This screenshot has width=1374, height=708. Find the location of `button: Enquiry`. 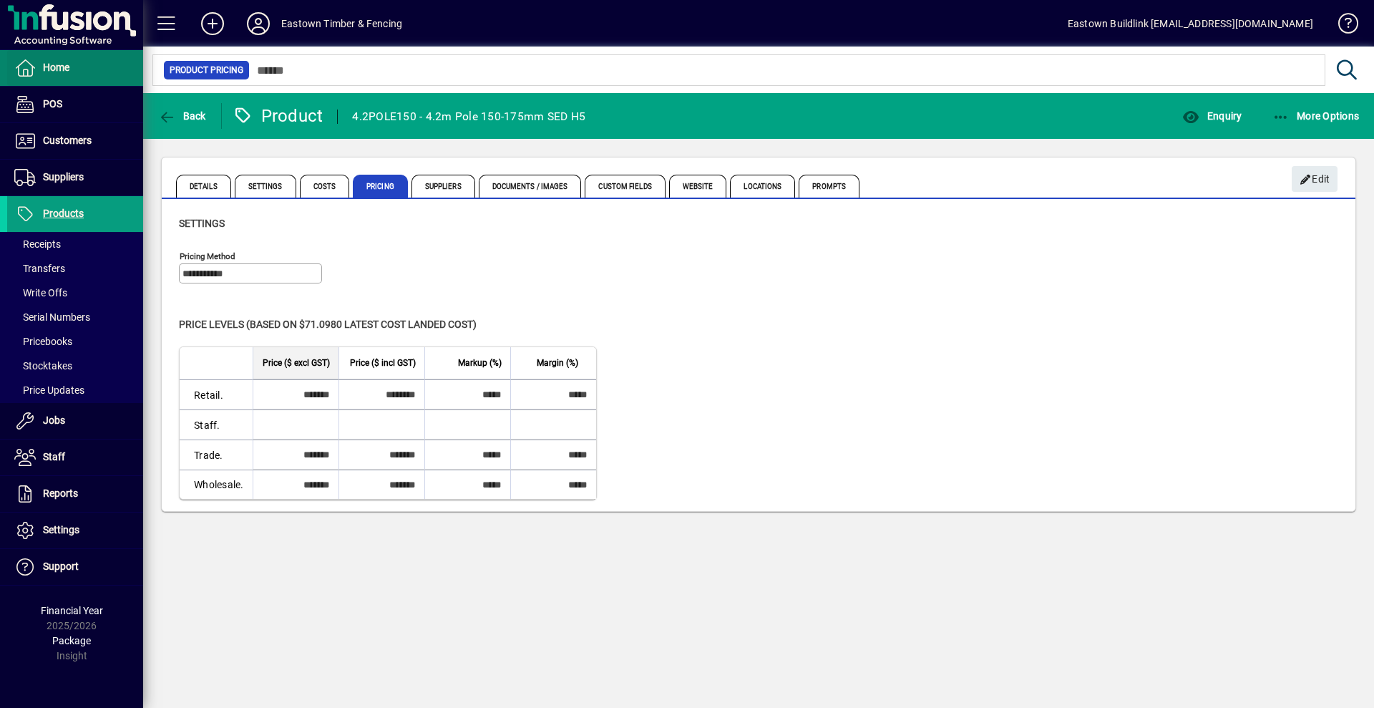

button: Enquiry is located at coordinates (1211, 116).